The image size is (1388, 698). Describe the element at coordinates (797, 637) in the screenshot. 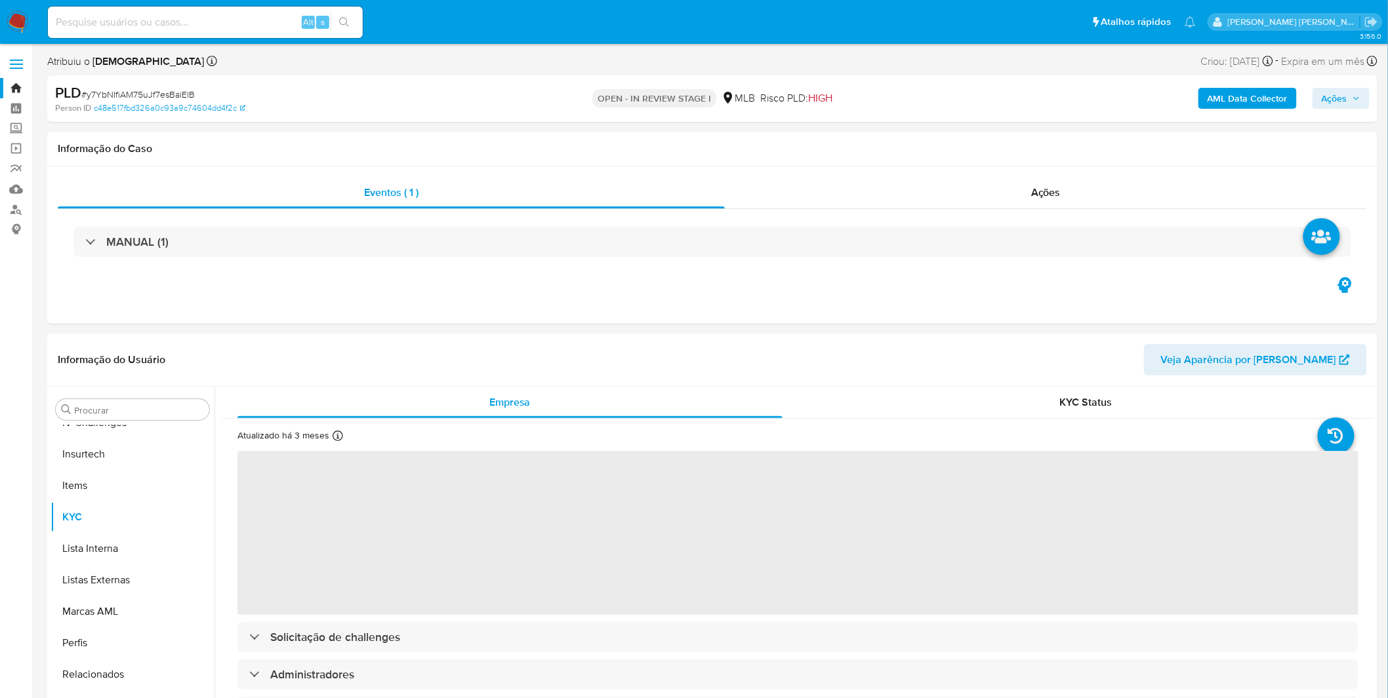

I see `div: Solicitação de challenges` at that location.